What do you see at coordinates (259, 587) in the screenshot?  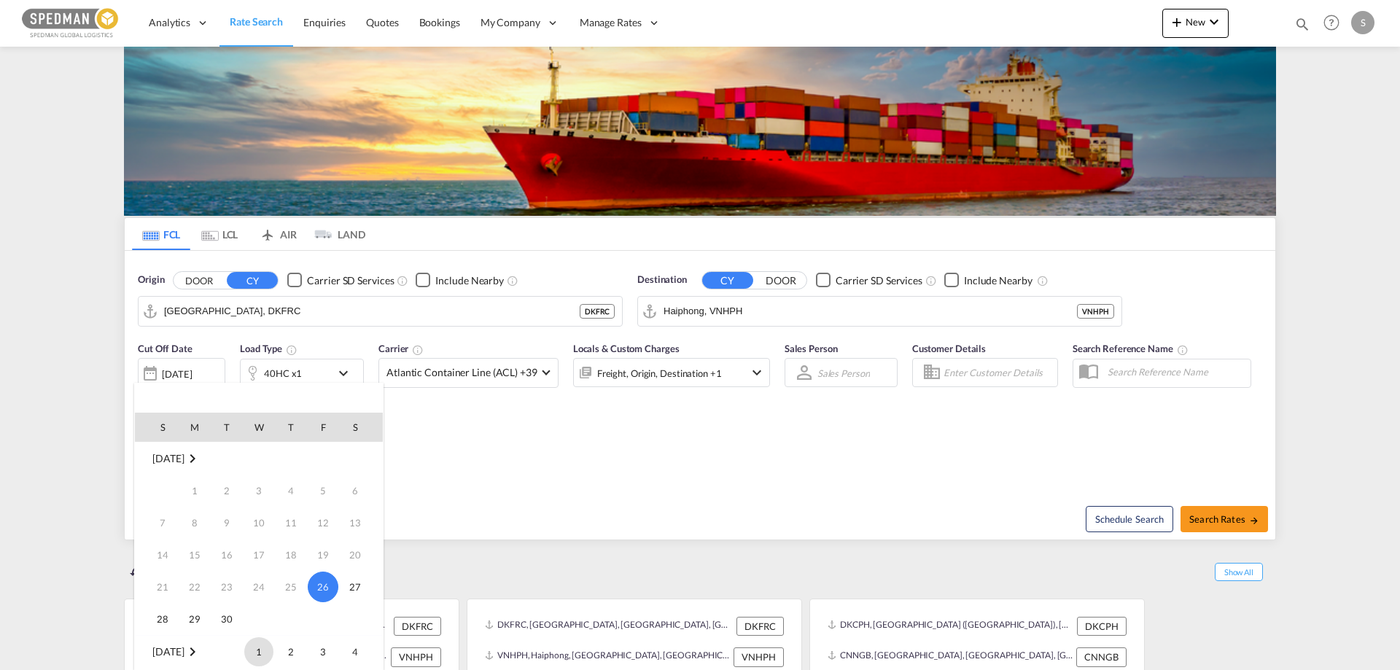 I see `td: Wednesday September 24 2025` at bounding box center [259, 587].